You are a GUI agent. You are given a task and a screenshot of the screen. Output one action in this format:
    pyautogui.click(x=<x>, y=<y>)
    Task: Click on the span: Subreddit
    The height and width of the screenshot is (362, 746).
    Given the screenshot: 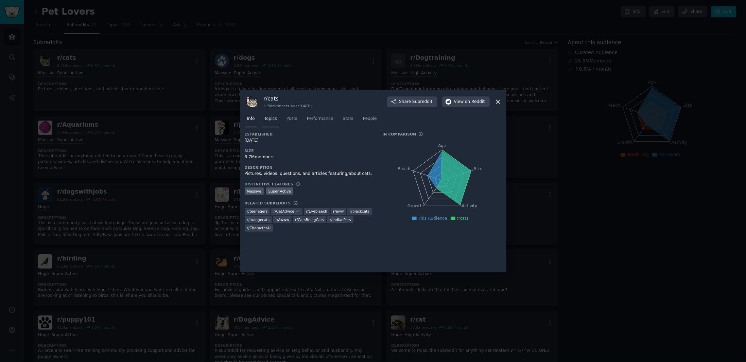 What is the action you would take?
    pyautogui.click(x=422, y=102)
    